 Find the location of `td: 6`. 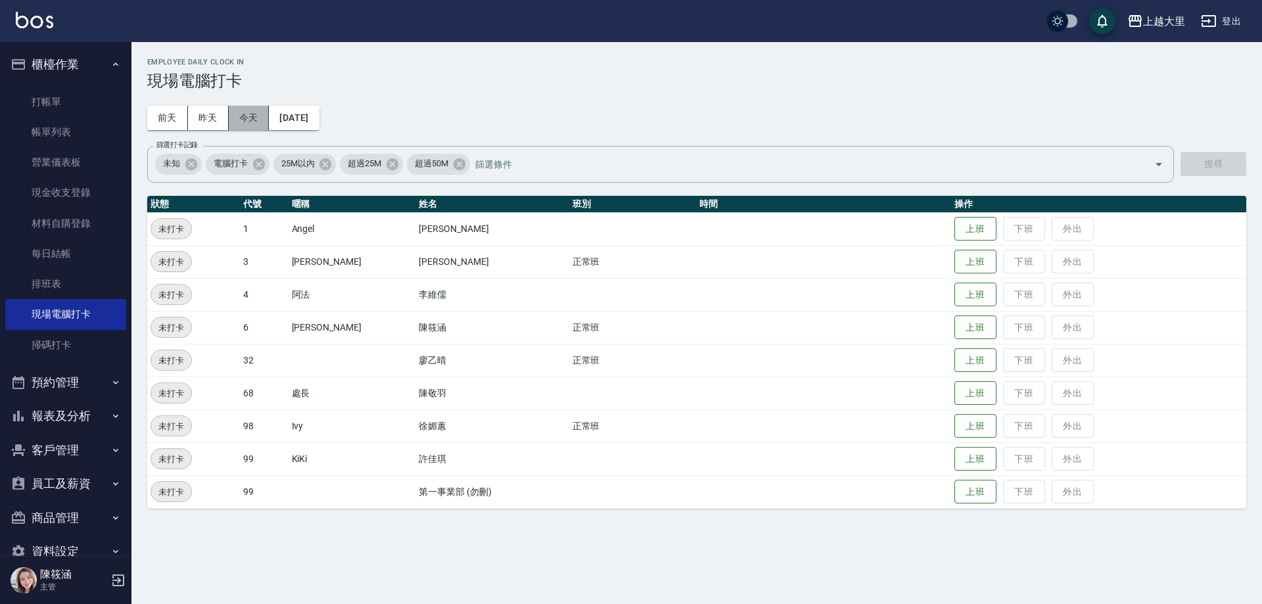

td: 6 is located at coordinates (264, 327).